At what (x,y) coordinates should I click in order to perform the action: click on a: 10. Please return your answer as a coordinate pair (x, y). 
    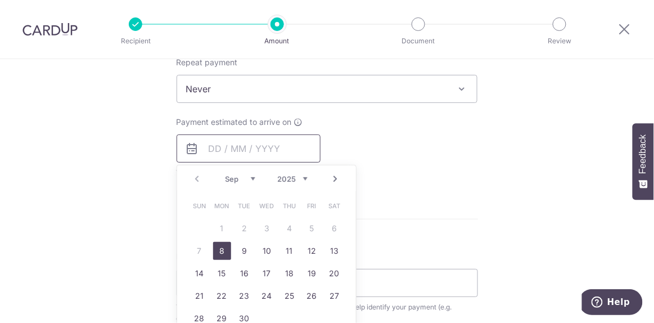
    Looking at the image, I should click on (267, 251).